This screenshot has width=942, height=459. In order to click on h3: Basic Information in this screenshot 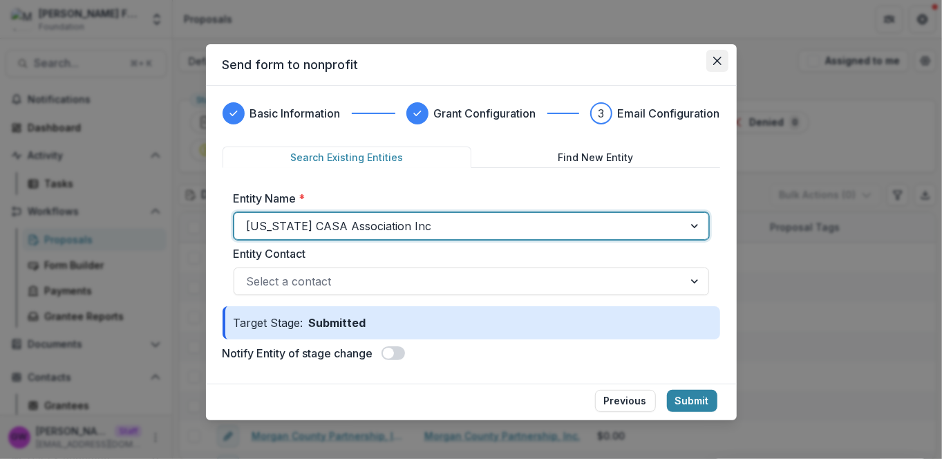, I will do `click(295, 113)`.